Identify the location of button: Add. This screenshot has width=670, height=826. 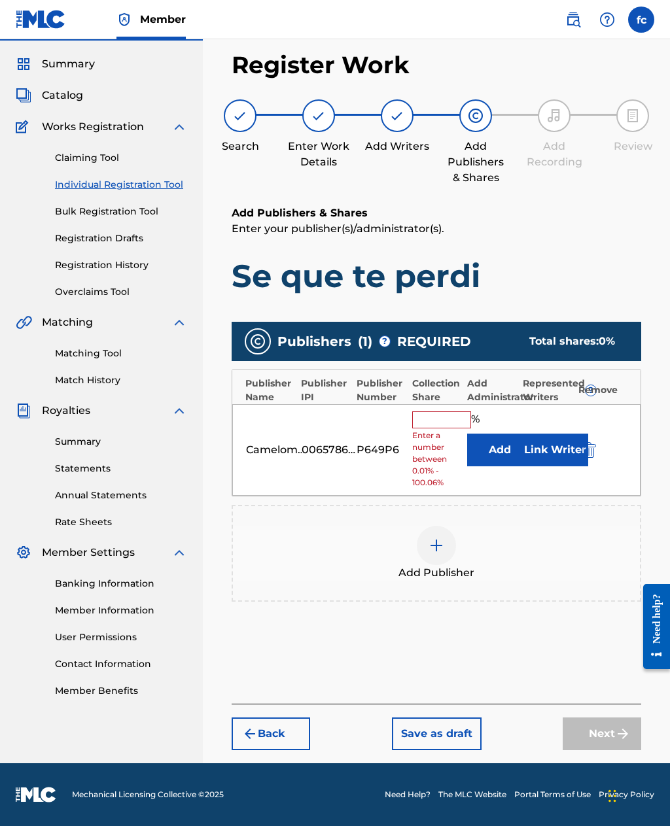
(500, 450).